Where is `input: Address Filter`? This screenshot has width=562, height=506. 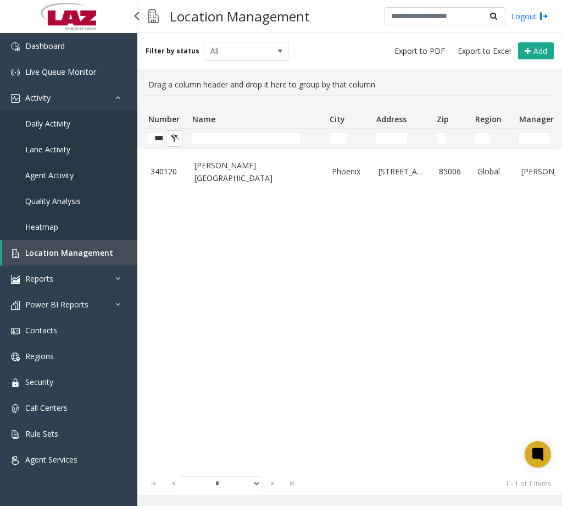 input: Address Filter is located at coordinates (392, 138).